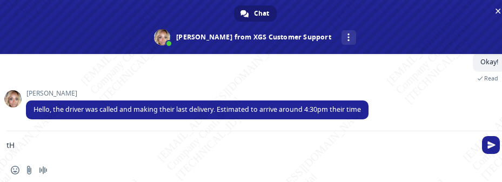 This screenshot has height=182, width=502. I want to click on span: Send, so click(491, 145).